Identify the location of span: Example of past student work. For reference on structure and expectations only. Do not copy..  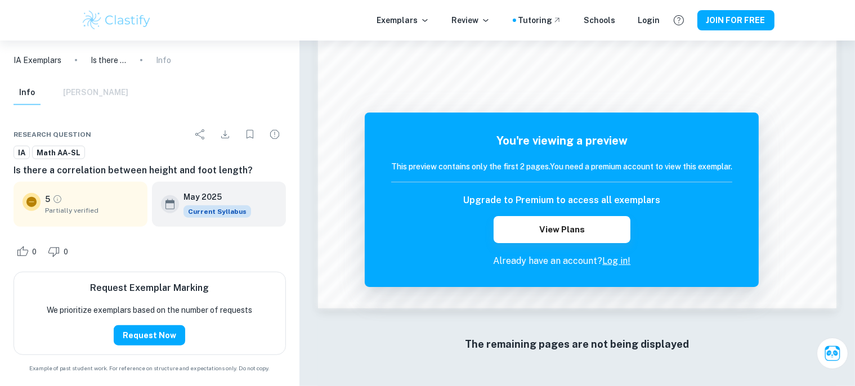
(150, 368).